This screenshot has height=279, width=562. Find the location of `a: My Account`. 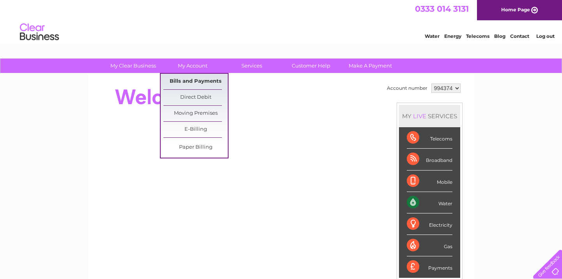

a: My Account is located at coordinates (192, 65).